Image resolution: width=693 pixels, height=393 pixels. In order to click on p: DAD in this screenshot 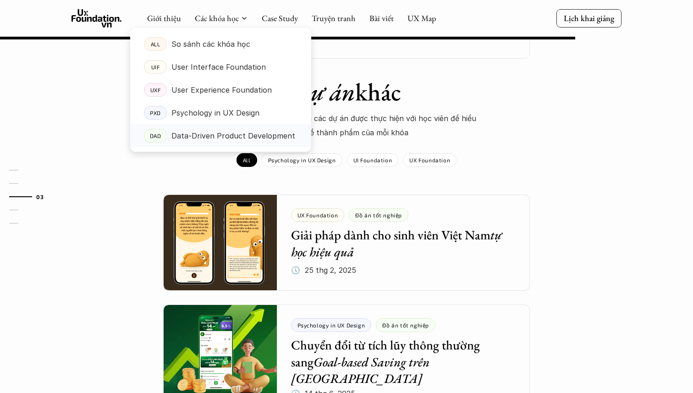, I will do `click(155, 136)`.